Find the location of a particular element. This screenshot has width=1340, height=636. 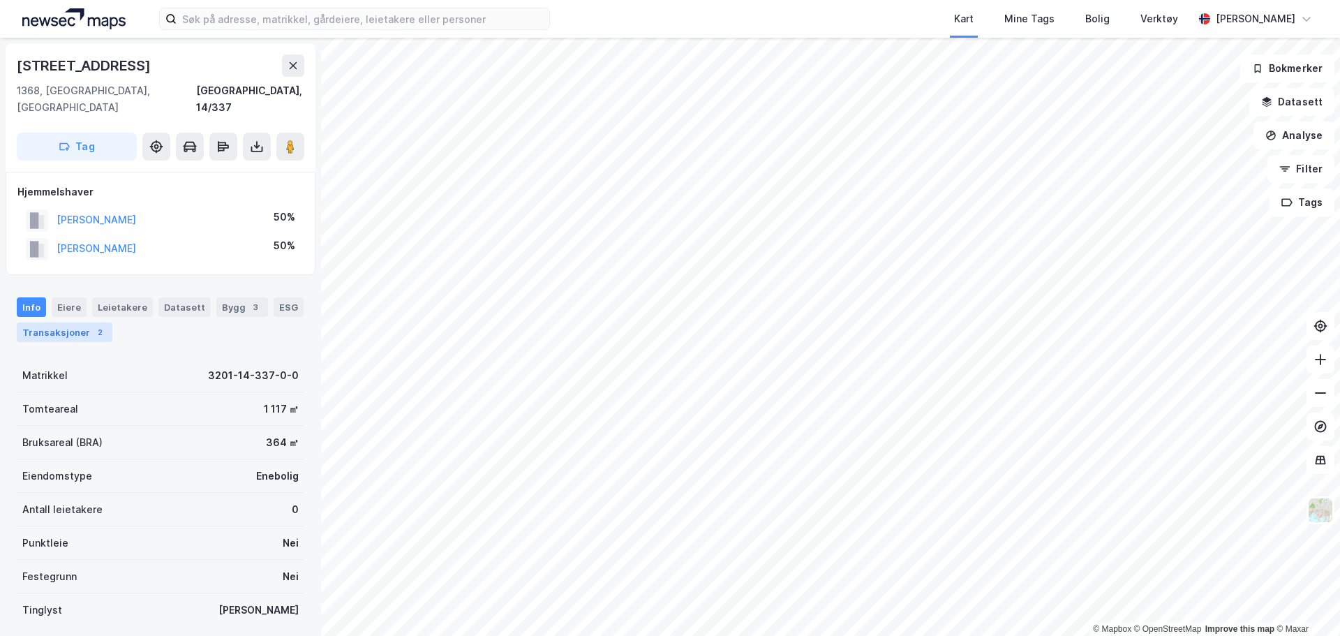

div: Transaksjoner is located at coordinates (64, 332).